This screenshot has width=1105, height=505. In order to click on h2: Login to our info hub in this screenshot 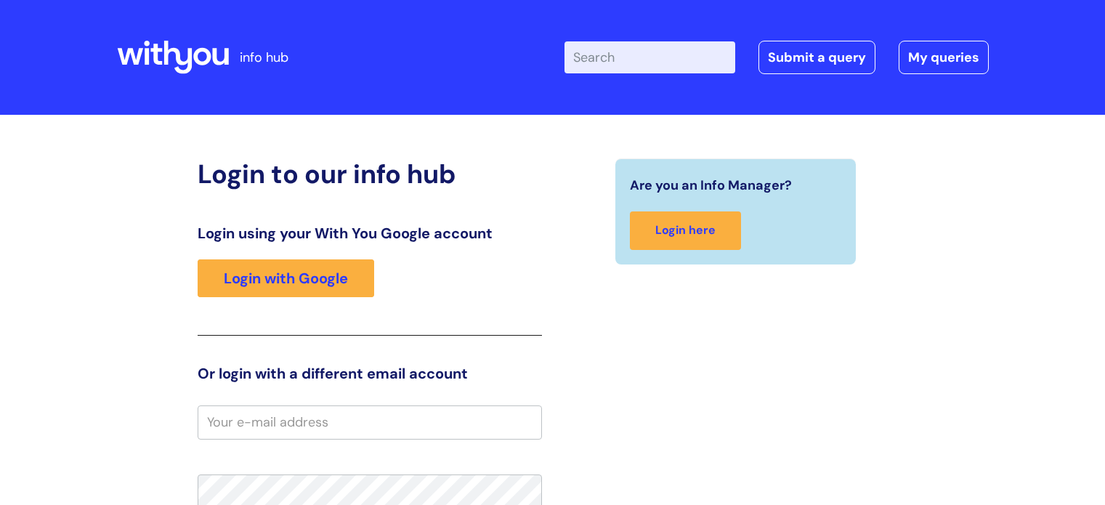, I will do `click(370, 174)`.